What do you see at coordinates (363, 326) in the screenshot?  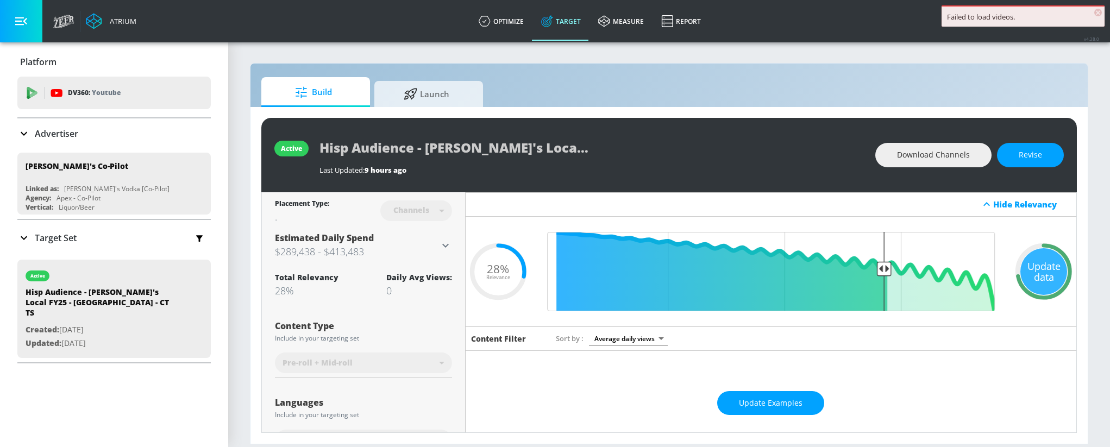 I see `div: Content Type` at bounding box center [363, 326].